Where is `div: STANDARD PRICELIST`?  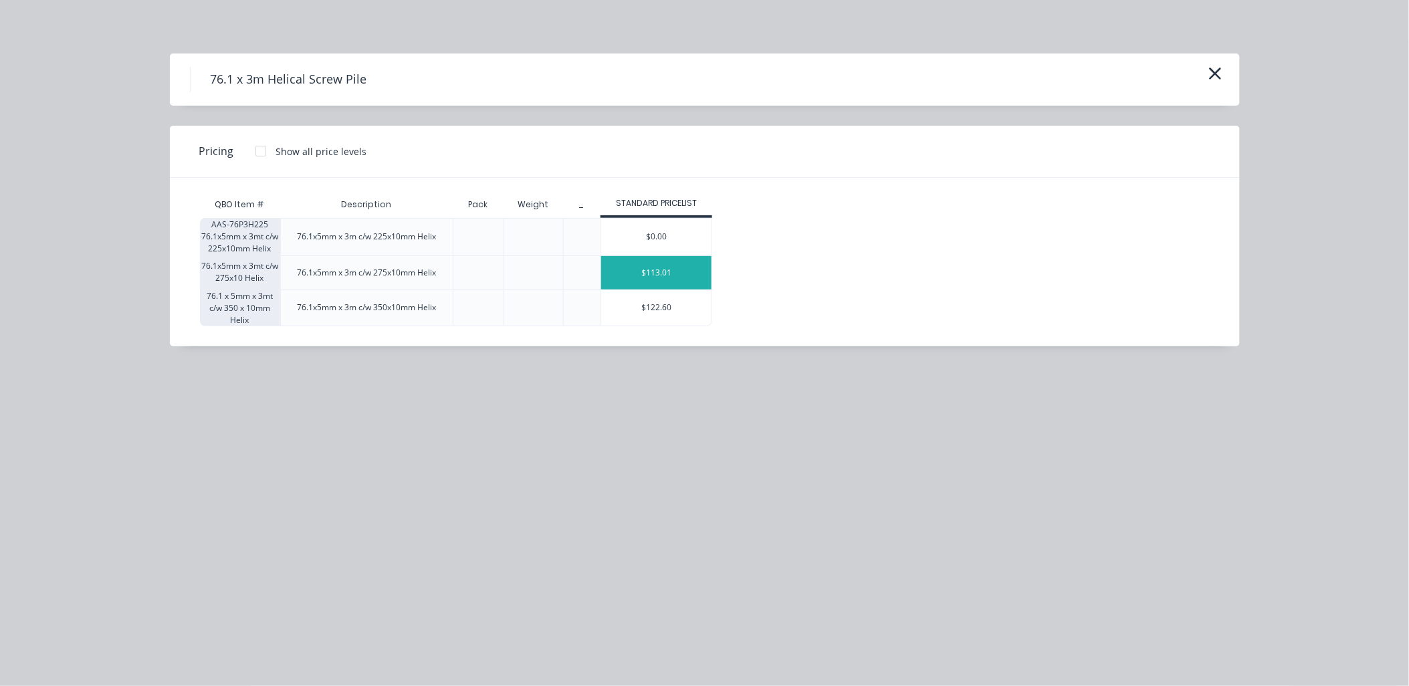
div: STANDARD PRICELIST is located at coordinates (656, 203).